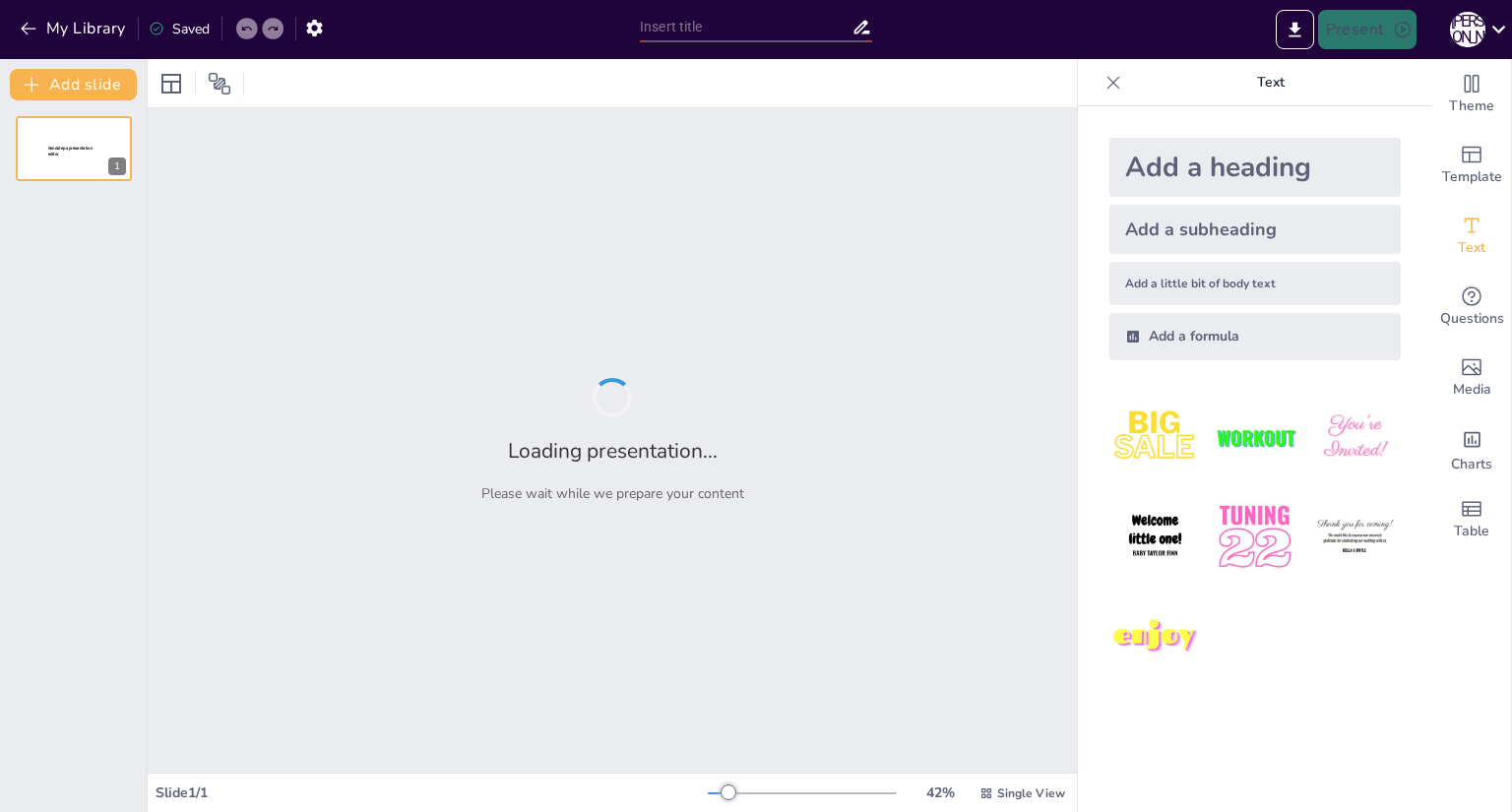 The image size is (1512, 812). I want to click on div: Add charts and graphs, so click(1471, 449).